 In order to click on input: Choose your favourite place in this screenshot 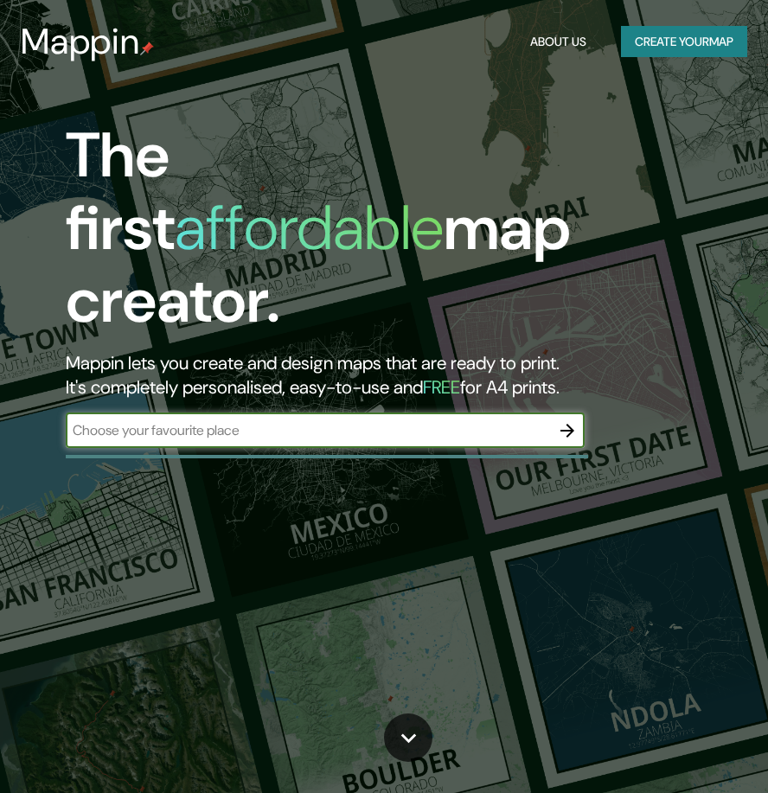, I will do `click(308, 430)`.